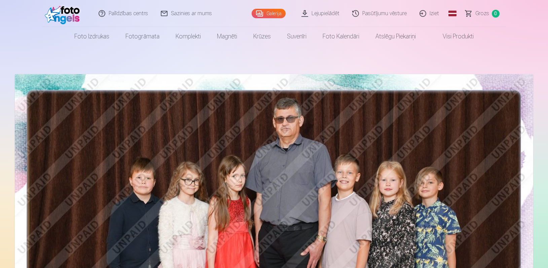 This screenshot has height=268, width=548. I want to click on a: Atslēgu piekariņi, so click(396, 36).